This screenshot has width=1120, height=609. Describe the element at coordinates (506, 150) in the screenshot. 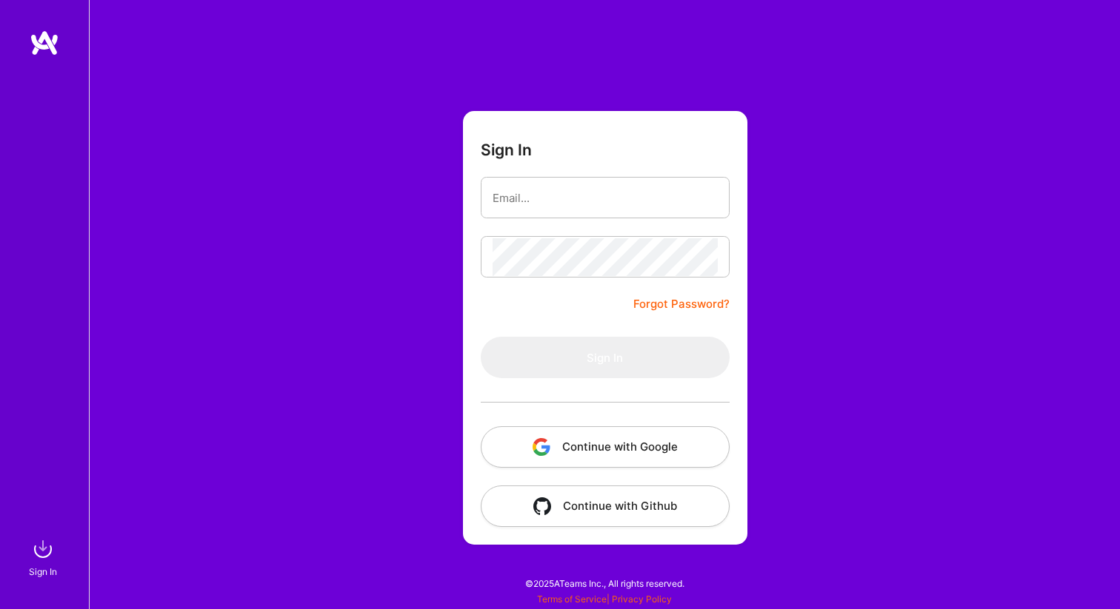

I see `h3: Sign In` at that location.